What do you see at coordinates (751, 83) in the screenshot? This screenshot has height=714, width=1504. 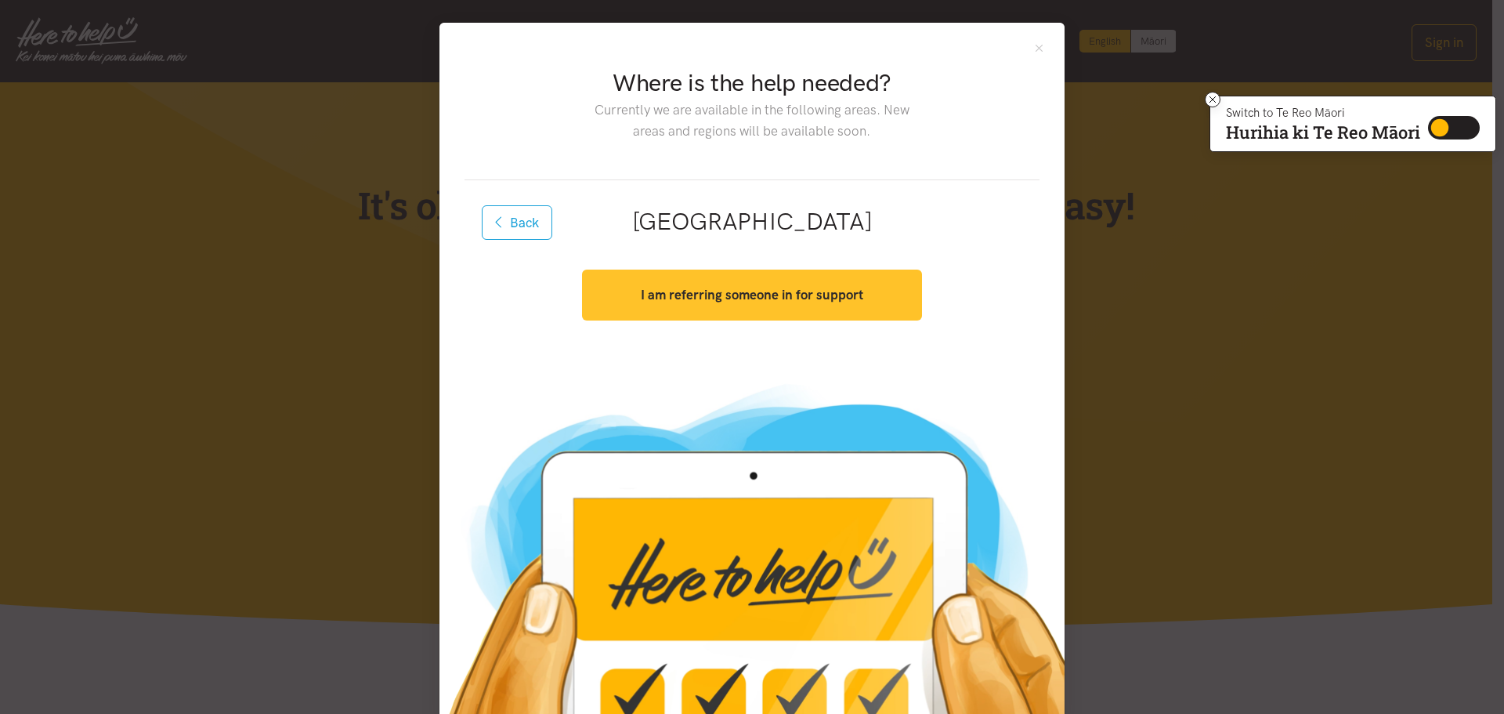 I see `h2: Where is the help needed?` at bounding box center [751, 83].